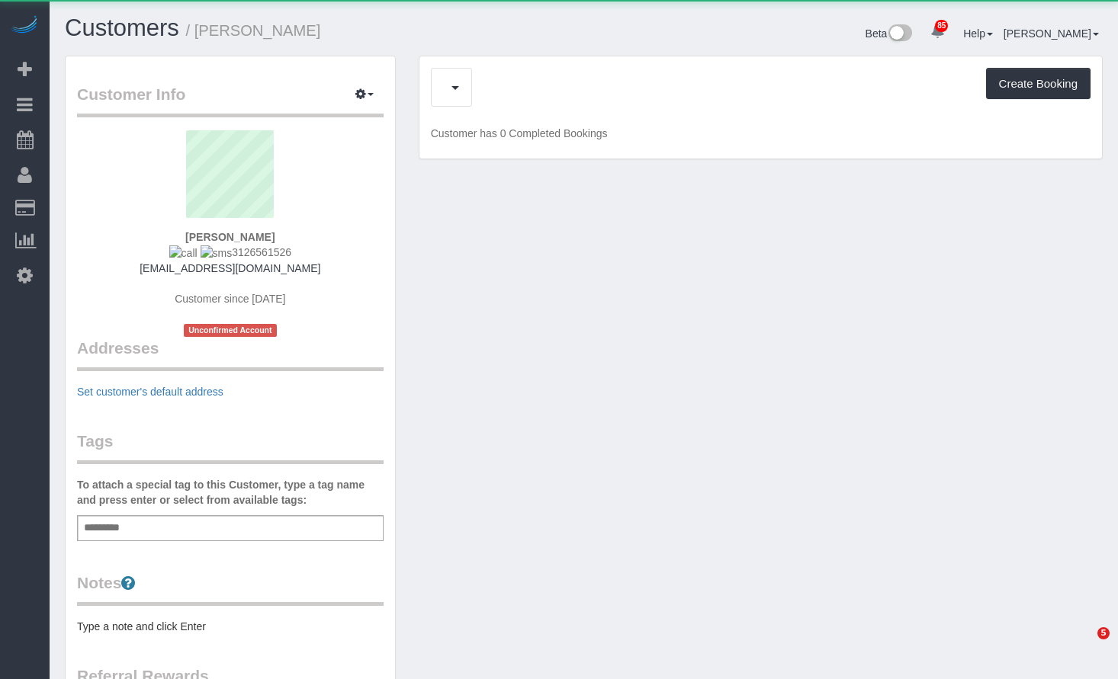 This screenshot has height=679, width=1118. I want to click on span: 5, so click(1103, 634).